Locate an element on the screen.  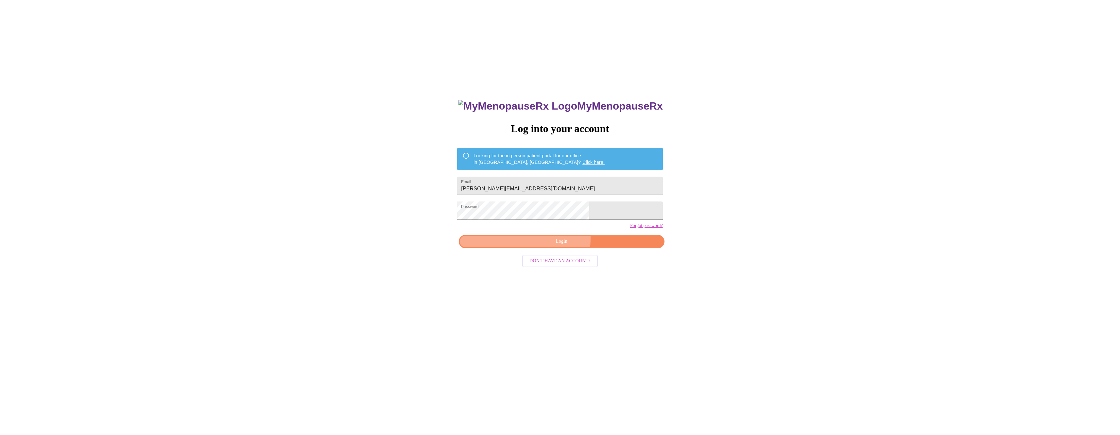
a: Forgot password? is located at coordinates (647, 226).